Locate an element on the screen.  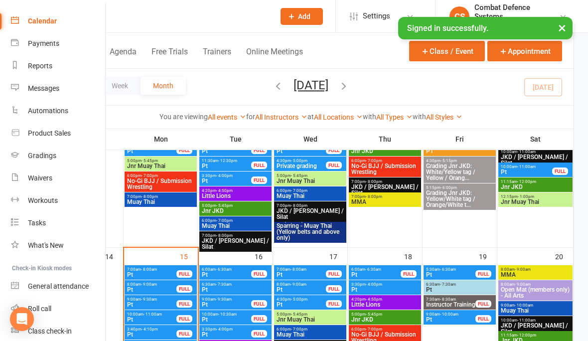
a: Tasks is located at coordinates (58, 223).